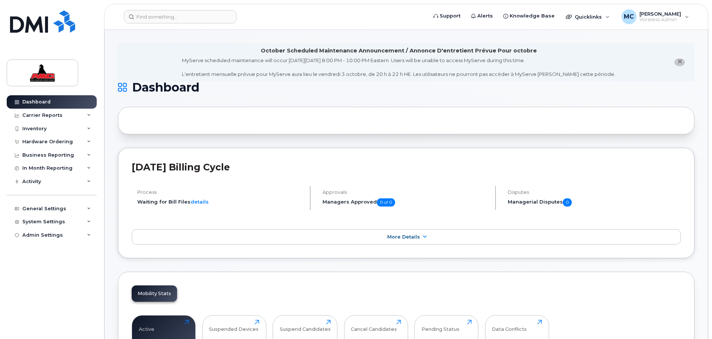 This screenshot has width=712, height=339. I want to click on h4: Approvals, so click(405, 192).